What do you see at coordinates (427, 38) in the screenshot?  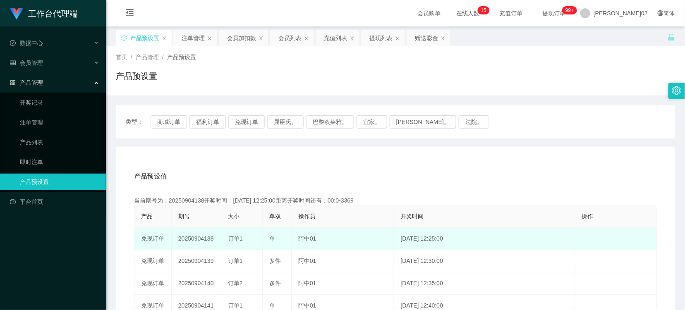 I see `div: 赠送彩金` at bounding box center [427, 38].